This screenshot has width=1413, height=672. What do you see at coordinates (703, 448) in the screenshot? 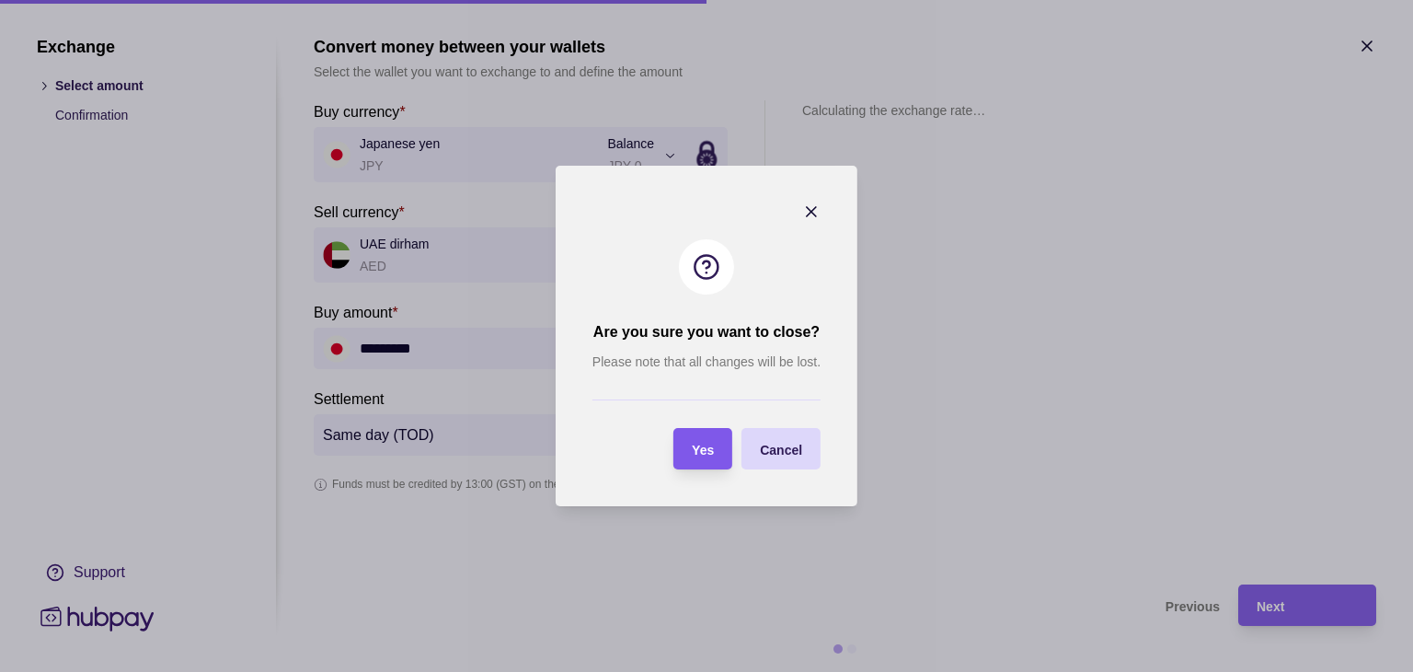
I see `button: Yes` at bounding box center [703, 448].